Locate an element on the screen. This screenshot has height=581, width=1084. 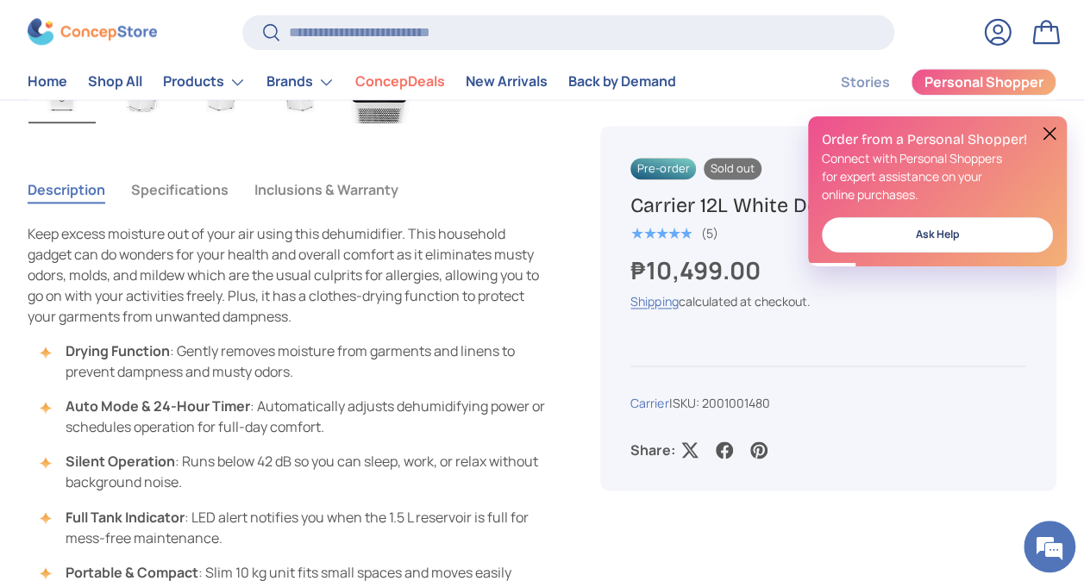
strong: ₱10,499.00 is located at coordinates (697, 270).